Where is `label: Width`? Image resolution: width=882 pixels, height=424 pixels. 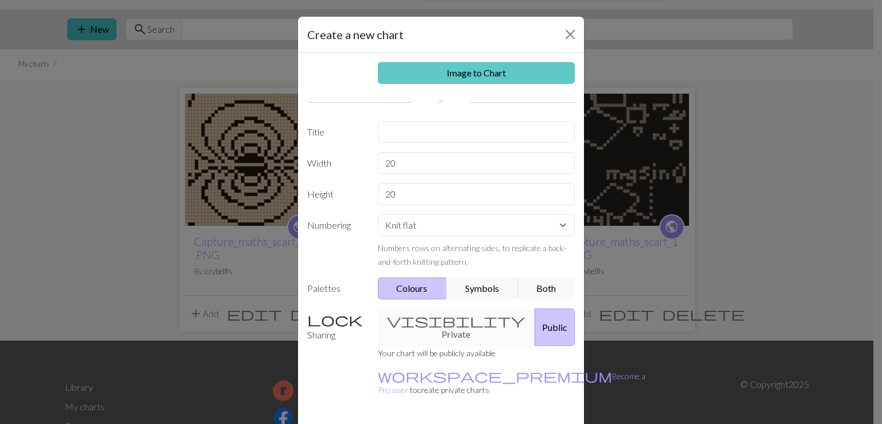 label: Width is located at coordinates (335, 163).